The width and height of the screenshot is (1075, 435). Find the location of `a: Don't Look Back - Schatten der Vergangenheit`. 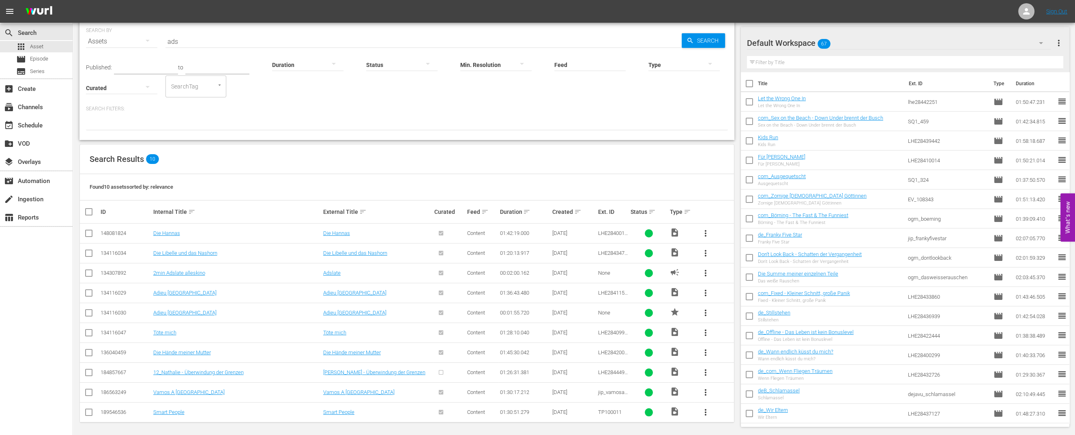

a: Don't Look Back - Schatten der Vergangenheit is located at coordinates (810, 254).